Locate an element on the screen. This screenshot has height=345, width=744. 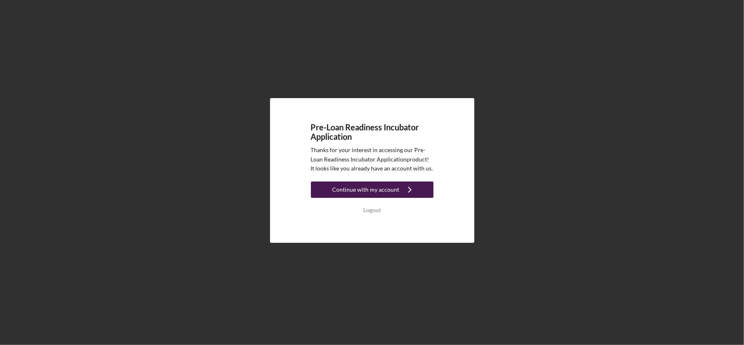
p: Thanks for your interest in accessing our Pre-Loan Readiness Incubator Application product! It lo... is located at coordinates (372, 159).